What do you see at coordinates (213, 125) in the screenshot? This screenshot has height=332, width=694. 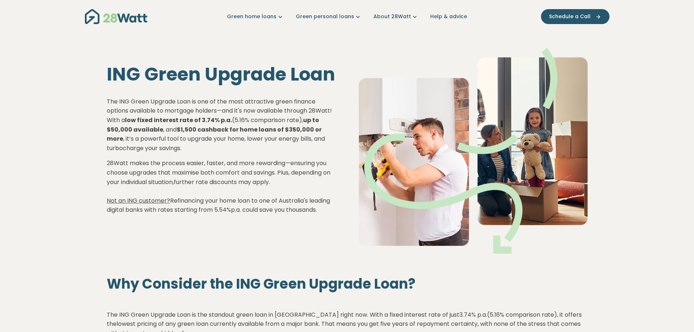 I see `strong: up to $50,000 available` at bounding box center [213, 125].